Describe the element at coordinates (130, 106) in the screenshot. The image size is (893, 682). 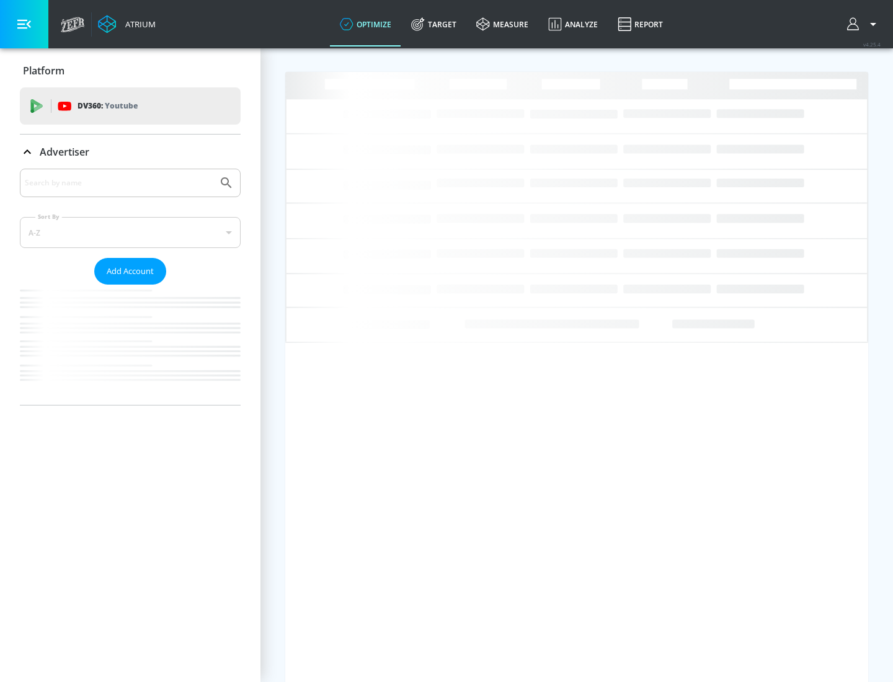
I see `div: DV360: Youtube` at that location.